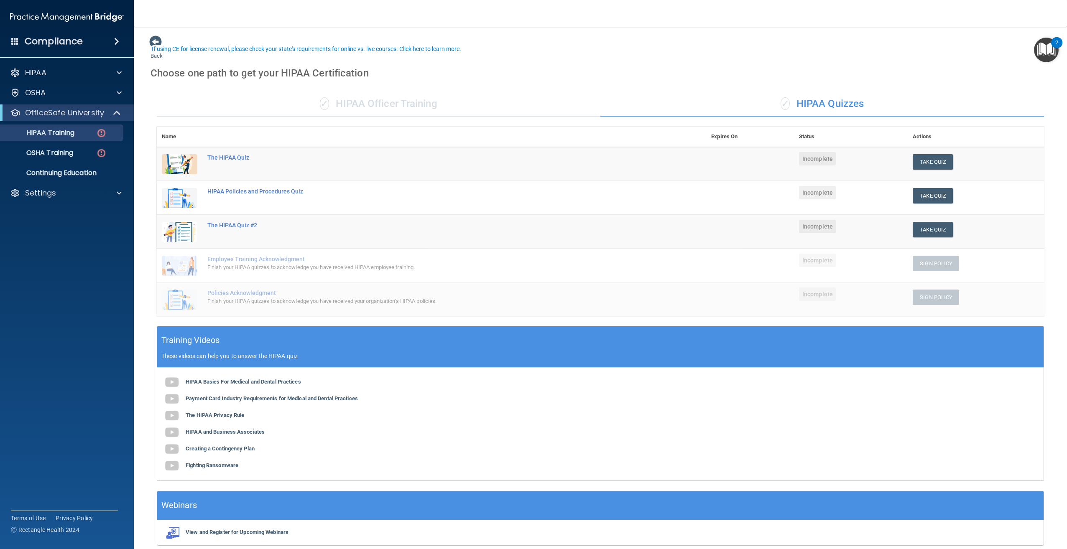  I want to click on b: Fighting Ransomware, so click(212, 465).